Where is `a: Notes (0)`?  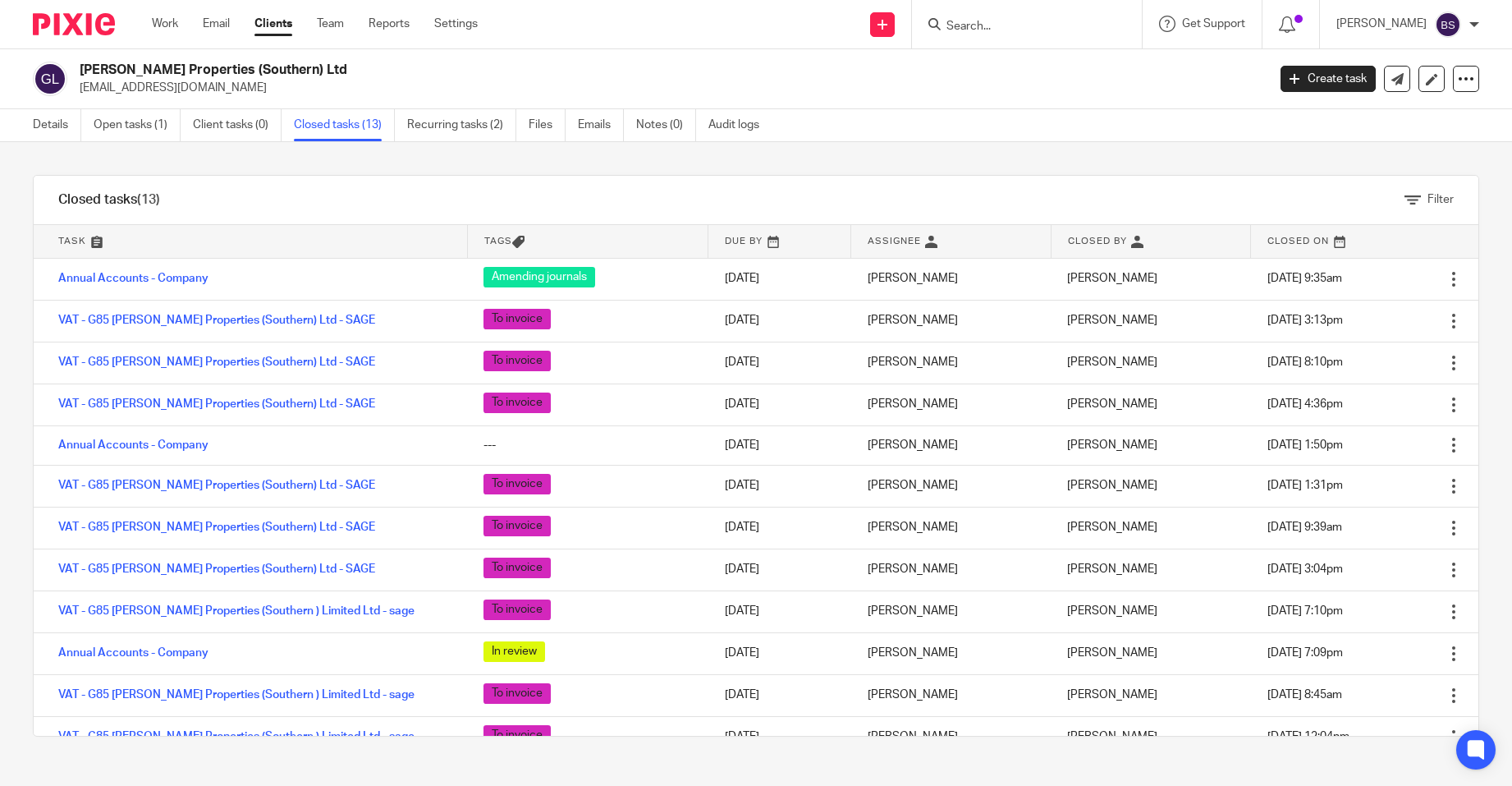
a: Notes (0) is located at coordinates (666, 125).